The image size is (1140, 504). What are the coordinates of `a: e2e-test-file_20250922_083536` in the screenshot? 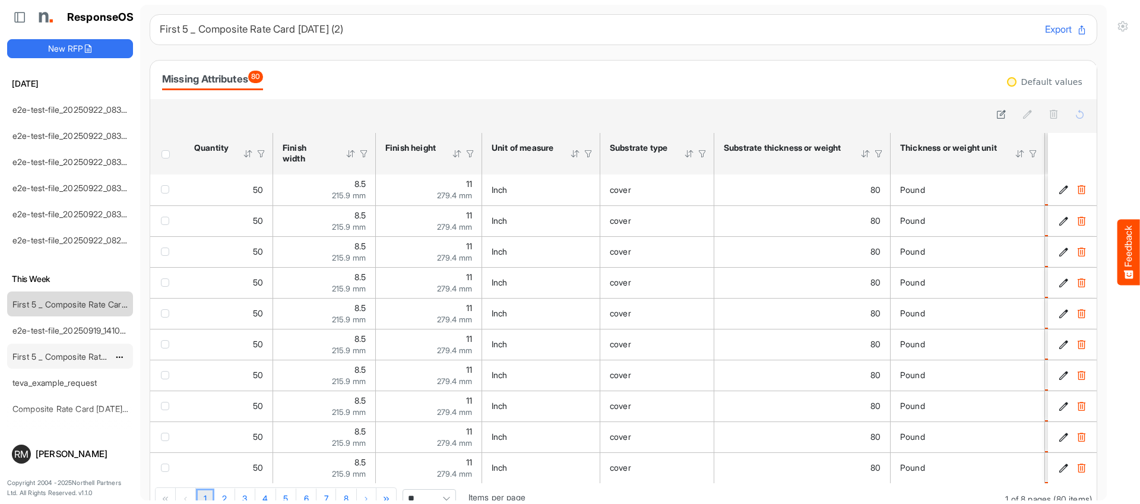 It's located at (74, 109).